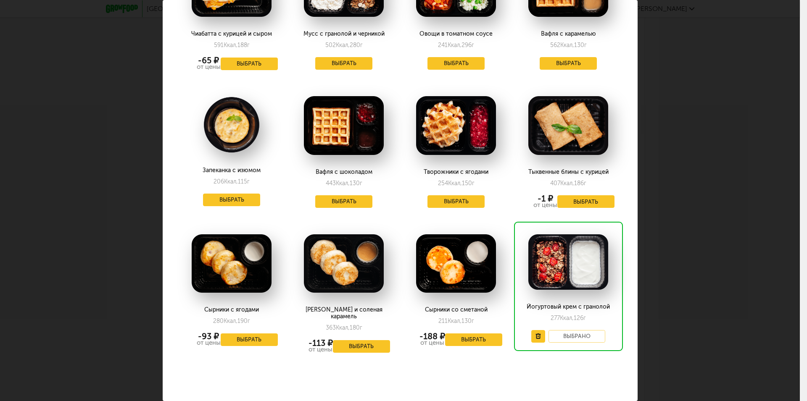  I want to click on div: Вафля с карамелью, so click(568, 34).